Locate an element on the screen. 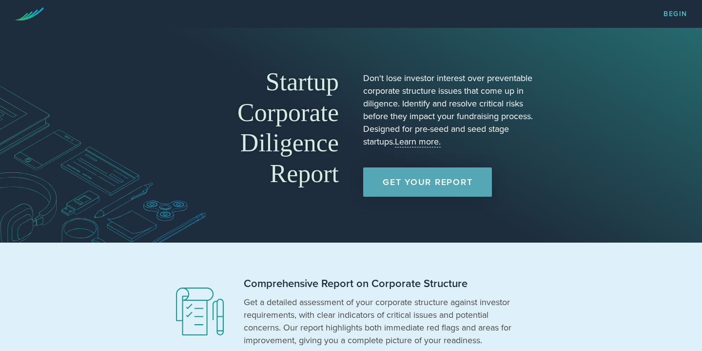 The width and height of the screenshot is (702, 351). h1: Startup Corporate Diligence Report is located at coordinates (252, 128).